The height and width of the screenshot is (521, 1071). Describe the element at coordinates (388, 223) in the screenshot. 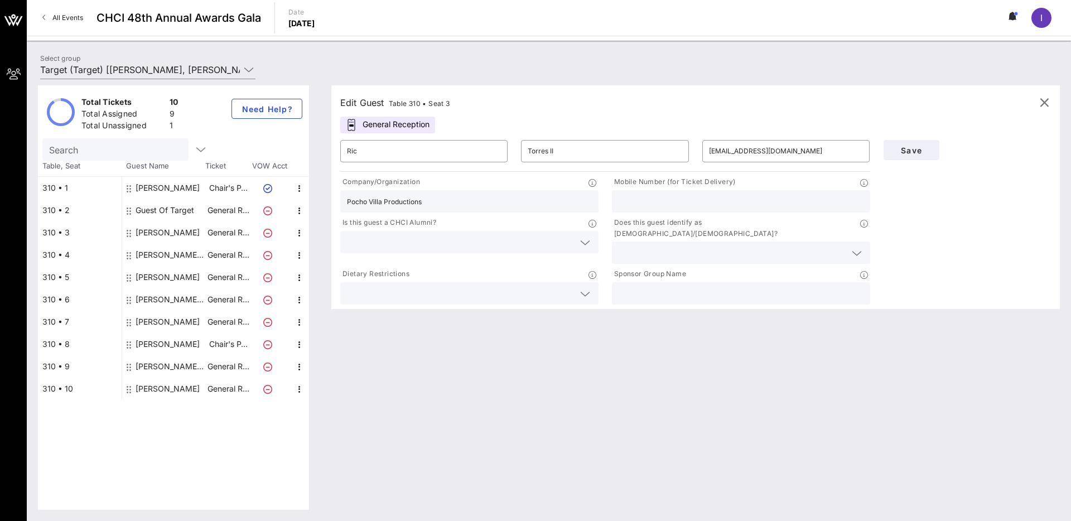

I see `p: Is this guest a CHCI Alumni?` at that location.